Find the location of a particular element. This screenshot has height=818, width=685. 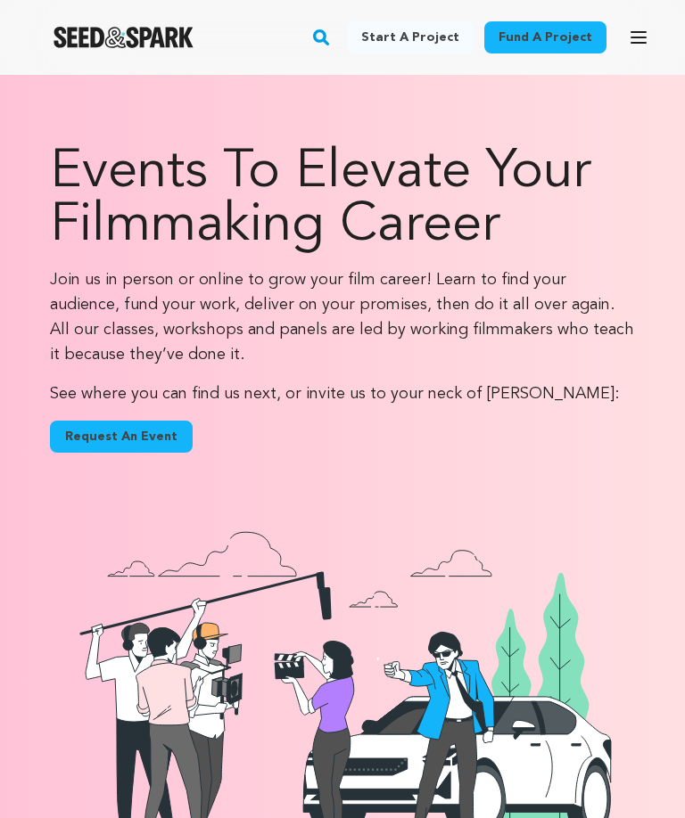

a: Fund a project is located at coordinates (545, 37).